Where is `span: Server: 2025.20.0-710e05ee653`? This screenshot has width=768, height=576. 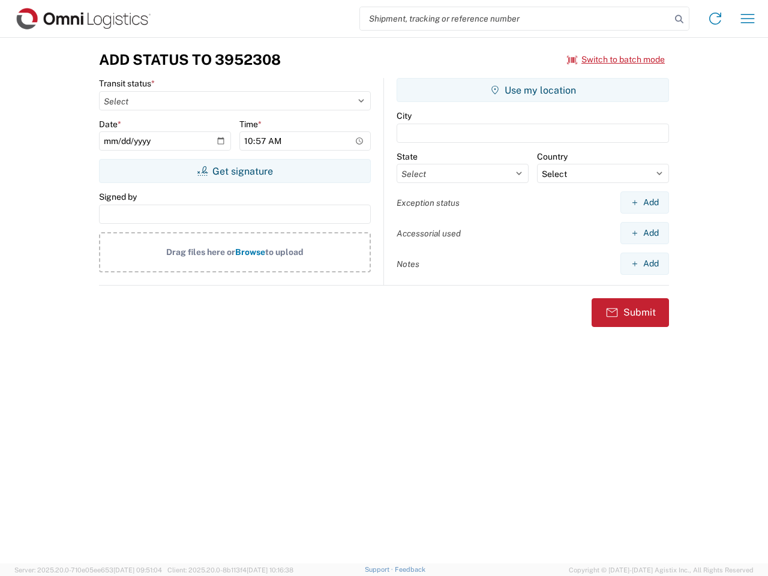 span: Server: 2025.20.0-710e05ee653 is located at coordinates (88, 570).